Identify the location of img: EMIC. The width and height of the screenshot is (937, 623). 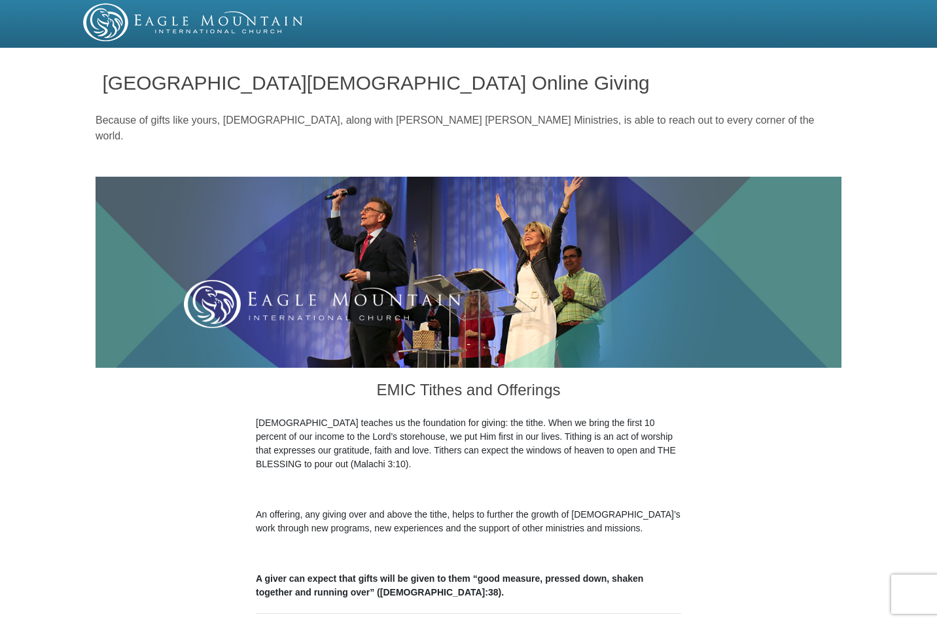
(194, 22).